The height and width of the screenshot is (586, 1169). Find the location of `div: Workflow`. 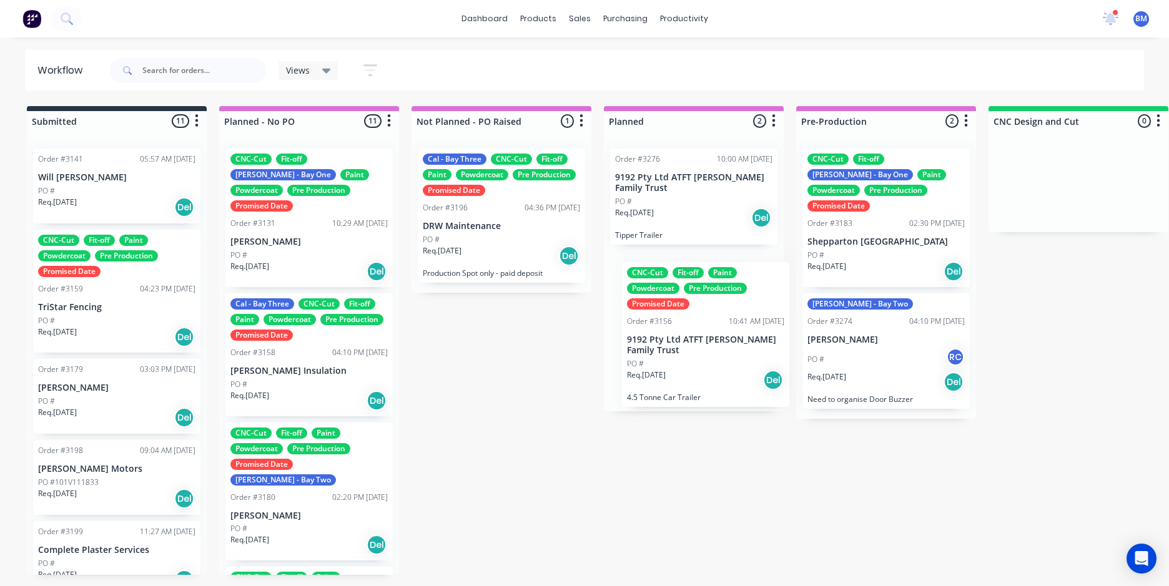

div: Workflow is located at coordinates (63, 71).